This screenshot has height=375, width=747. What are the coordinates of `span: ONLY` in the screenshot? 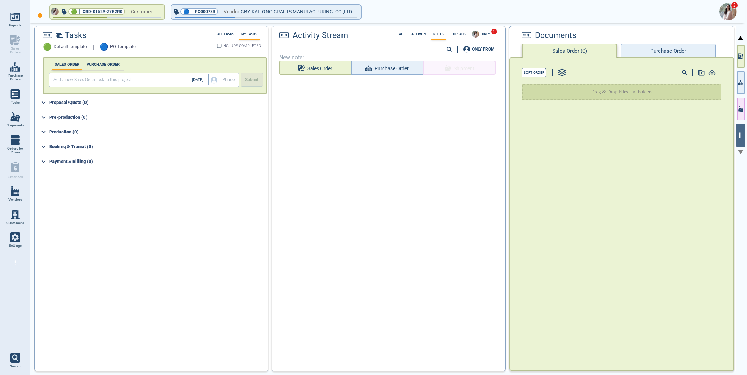 It's located at (485, 34).